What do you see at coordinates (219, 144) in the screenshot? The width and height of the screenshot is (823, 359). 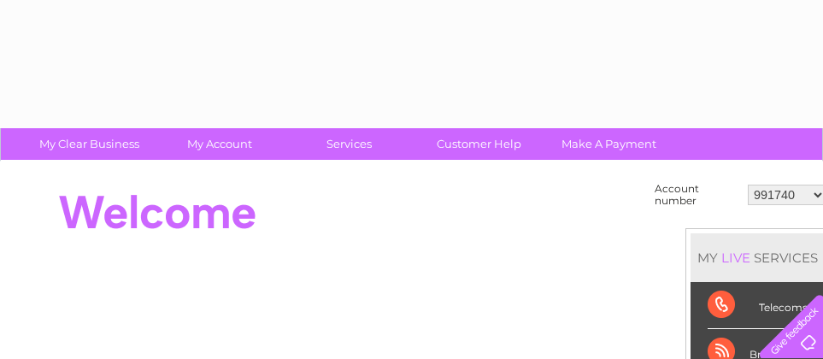 I see `a: My Account` at bounding box center [219, 144].